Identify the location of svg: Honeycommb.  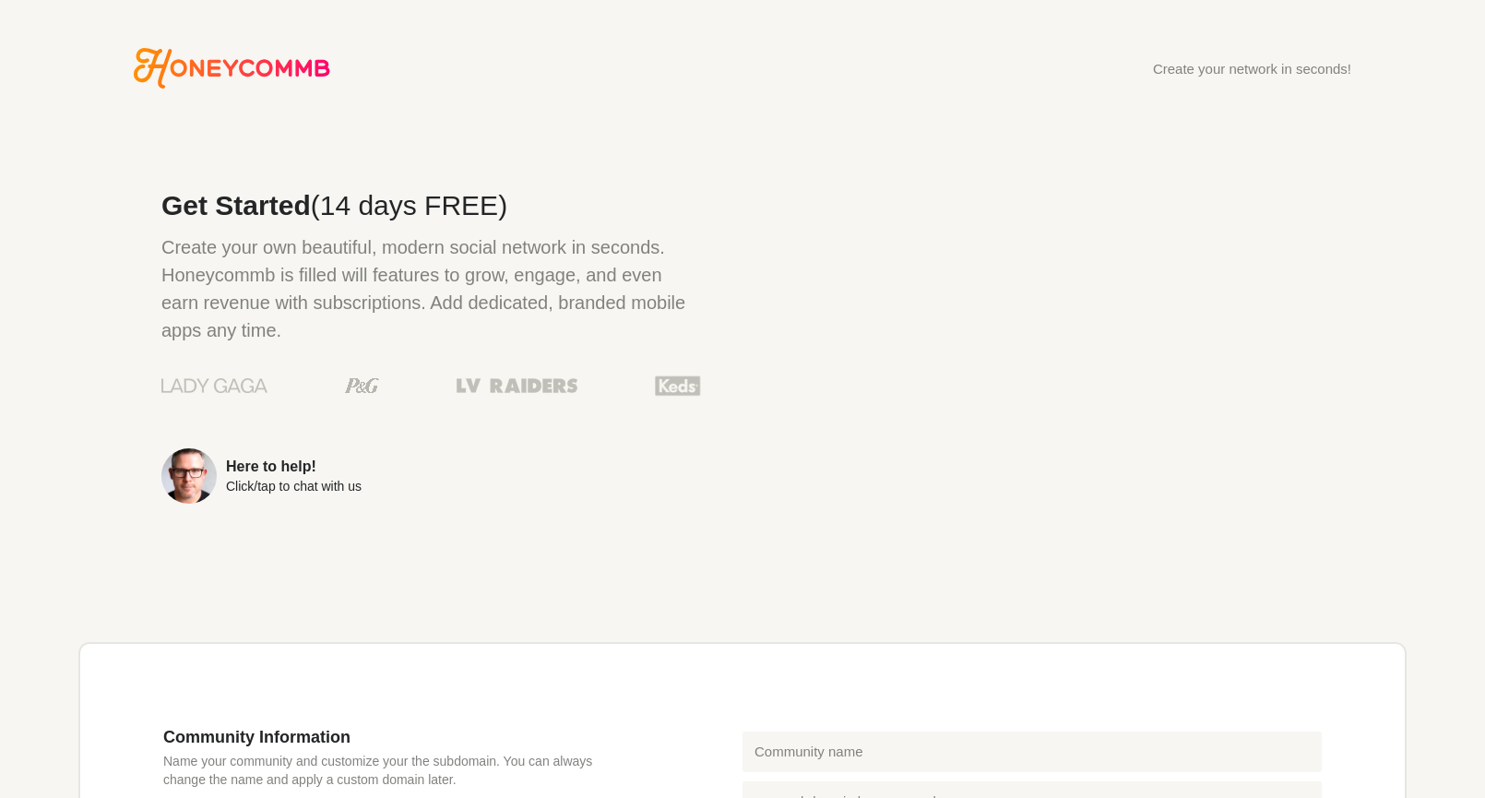
(231, 68).